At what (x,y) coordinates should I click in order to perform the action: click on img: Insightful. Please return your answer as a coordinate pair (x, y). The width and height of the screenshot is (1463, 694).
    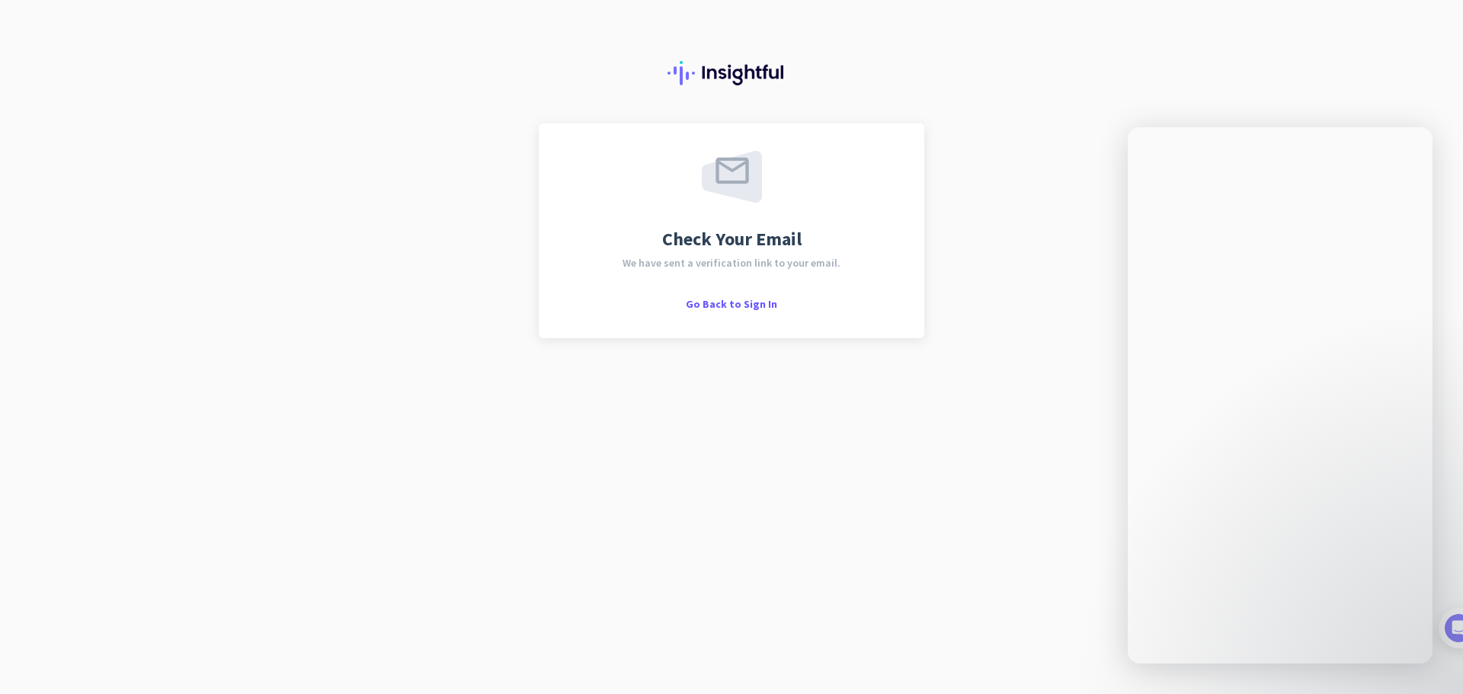
    Looking at the image, I should click on (732, 73).